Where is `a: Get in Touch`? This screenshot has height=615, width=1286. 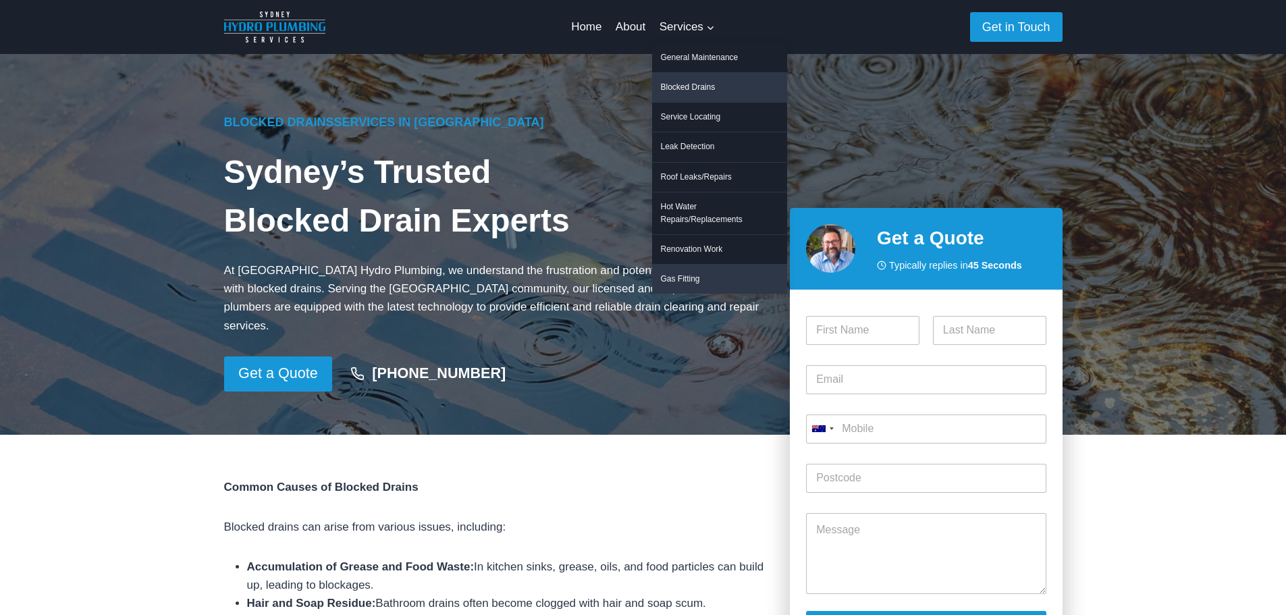
a: Get in Touch is located at coordinates (1016, 26).